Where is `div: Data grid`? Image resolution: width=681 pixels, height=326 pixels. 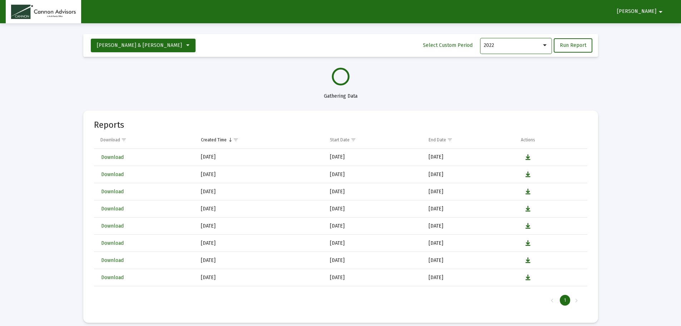 div: Data grid is located at coordinates (341, 221).